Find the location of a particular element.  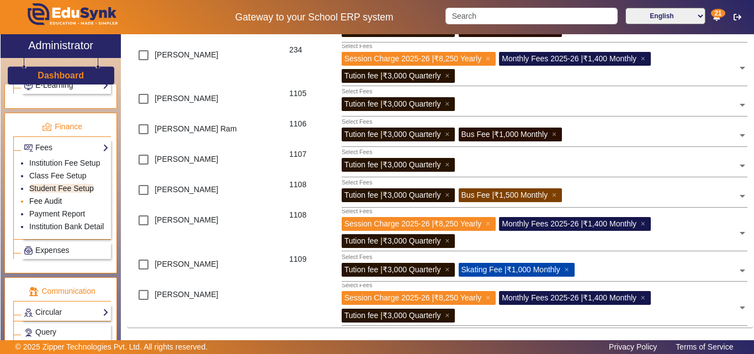

input: Search is located at coordinates (531, 16).